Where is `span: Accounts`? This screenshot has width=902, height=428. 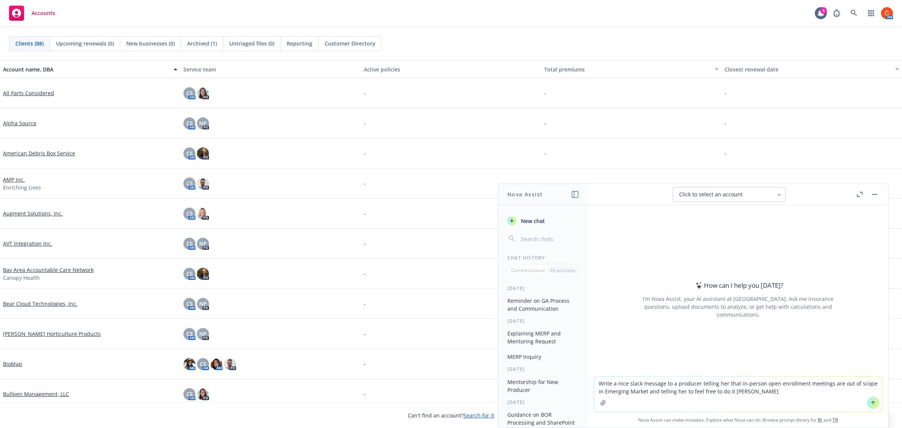
span: Accounts is located at coordinates (43, 13).